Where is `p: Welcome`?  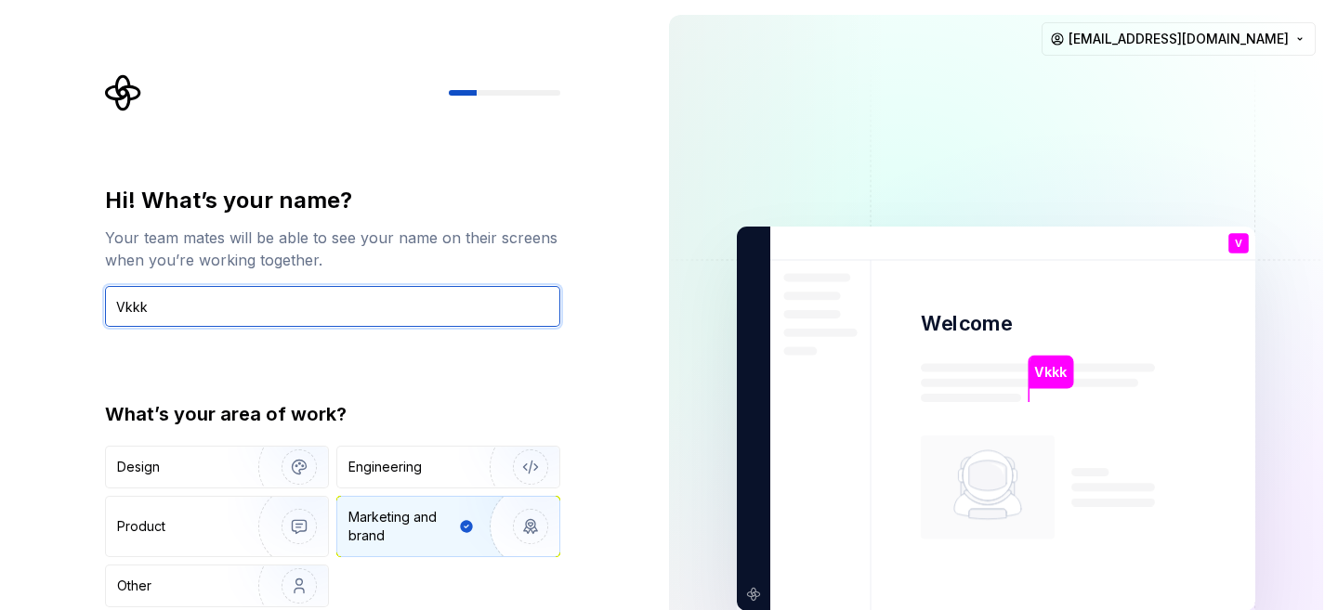 p: Welcome is located at coordinates (966, 323).